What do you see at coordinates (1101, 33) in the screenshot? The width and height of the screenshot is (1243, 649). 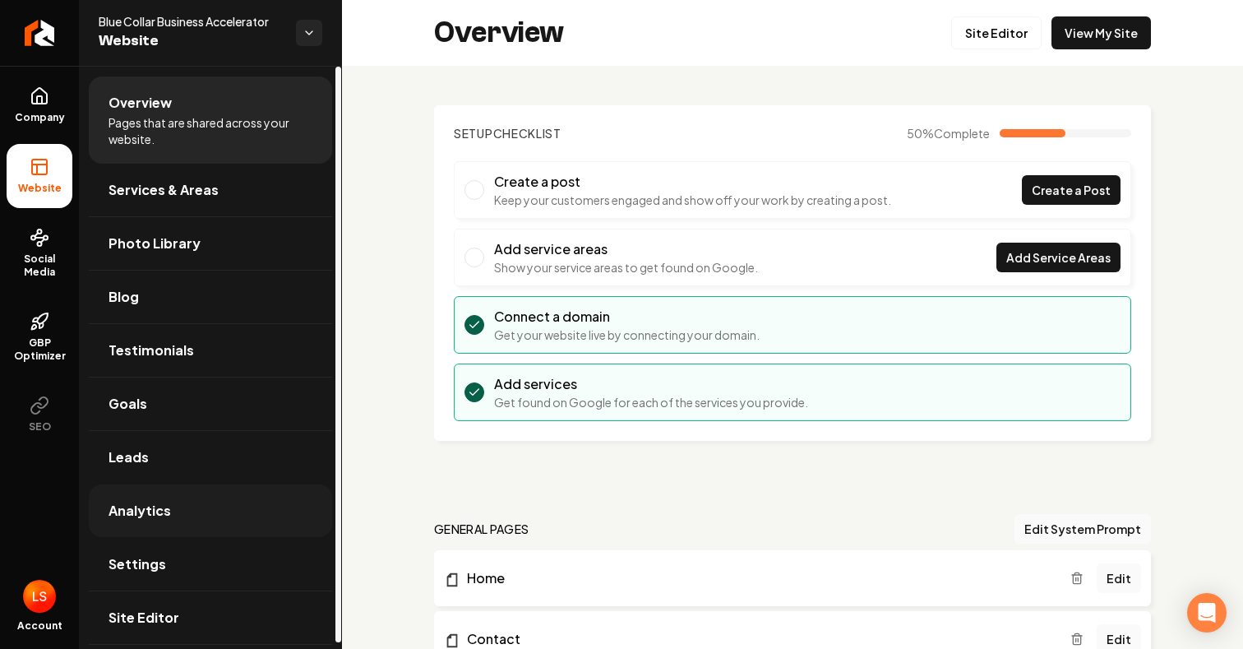 I see `a: View My Site` at bounding box center [1101, 33].